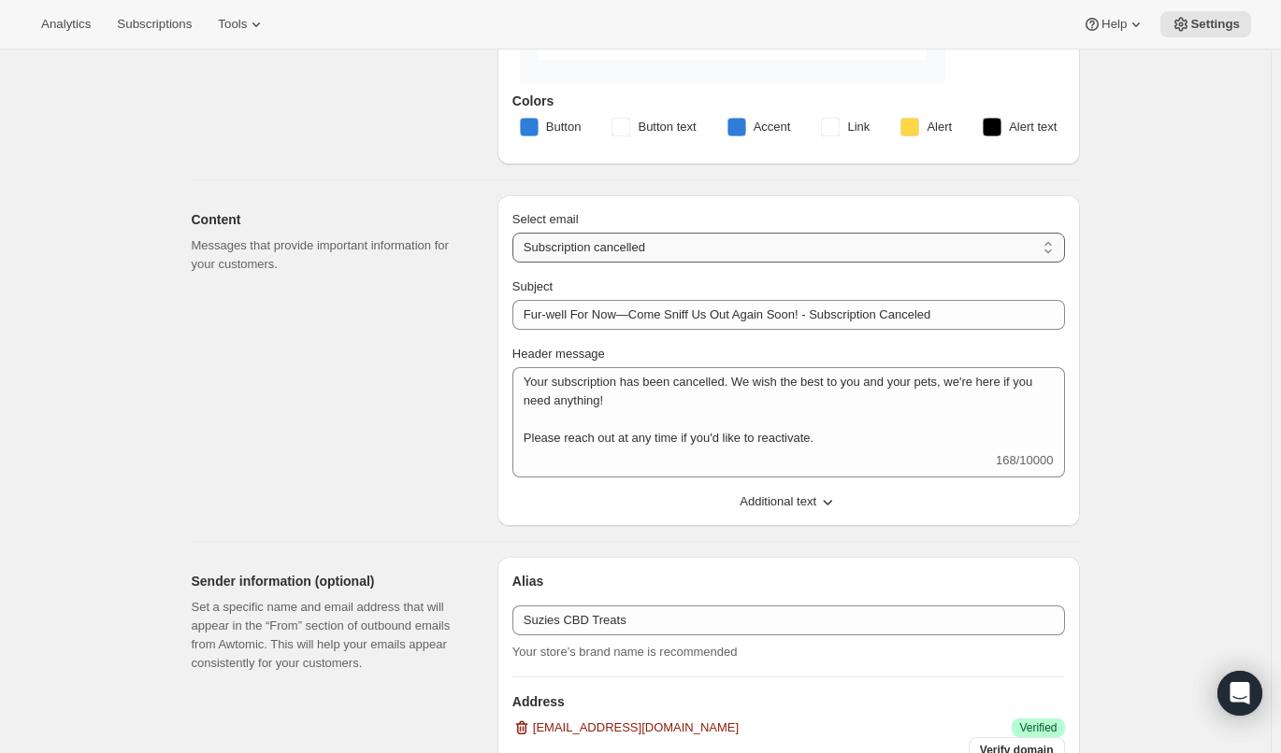 The image size is (1281, 753). What do you see at coordinates (551, 127) in the screenshot?
I see `button: Button` at bounding box center [551, 127].